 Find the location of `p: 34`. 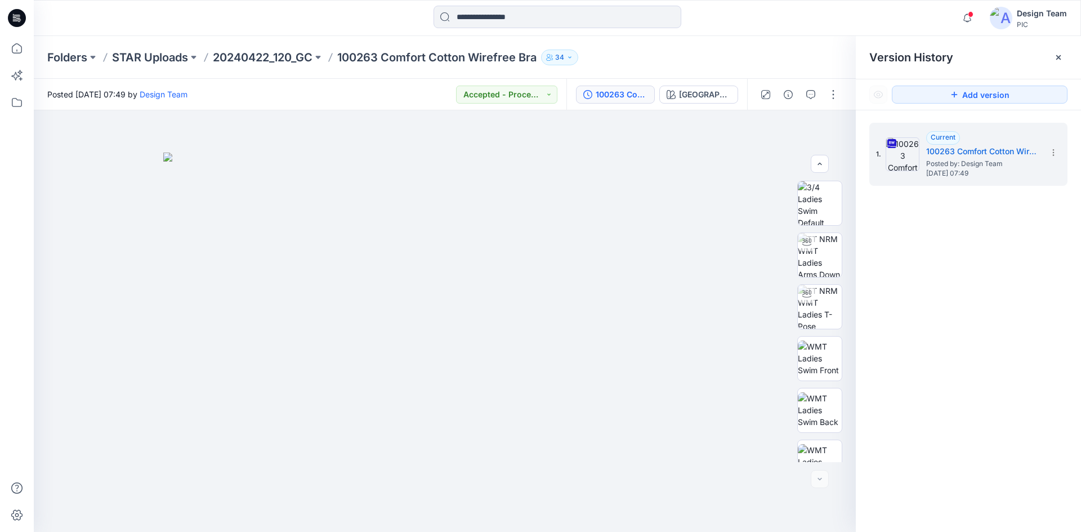

p: 34 is located at coordinates (560, 57).